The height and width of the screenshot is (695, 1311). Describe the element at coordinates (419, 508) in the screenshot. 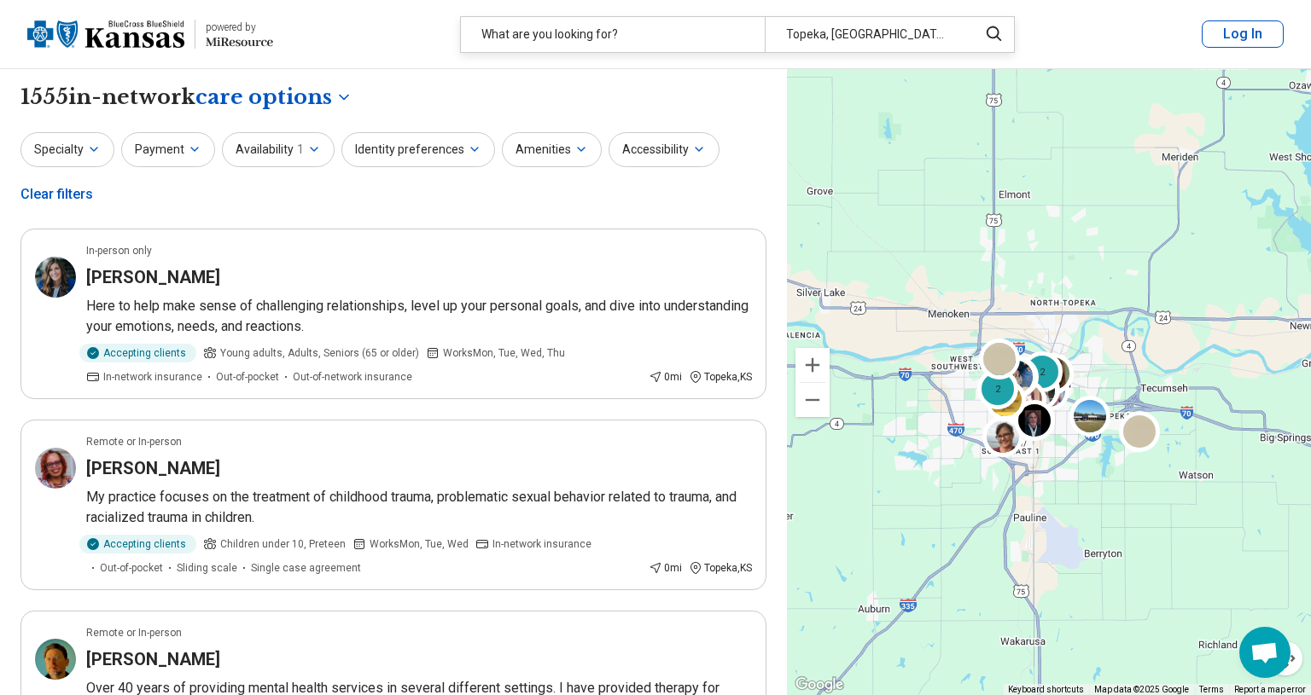

I see `p: My practice focuses on the treatment of childhood trauma, problematic sexual behavior related to ...` at that location.